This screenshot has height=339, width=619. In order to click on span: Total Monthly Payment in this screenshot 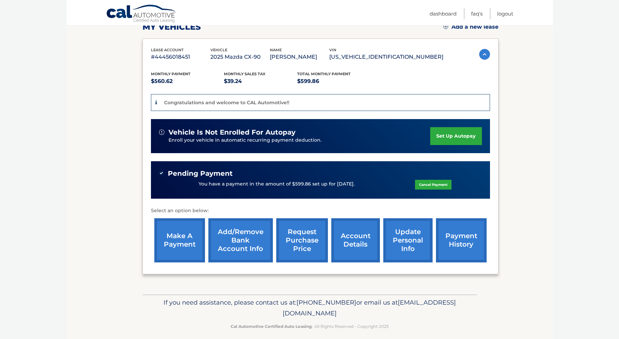, I will do `click(324, 74)`.